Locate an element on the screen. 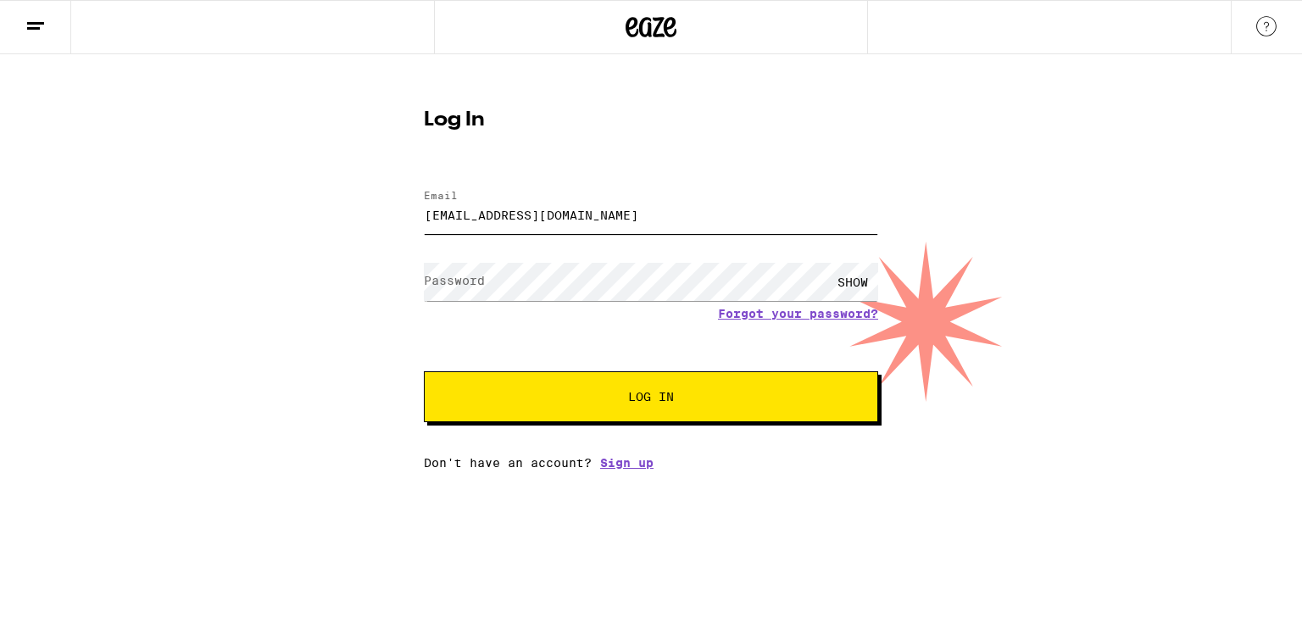 The width and height of the screenshot is (1302, 629). a: Forgot your password? is located at coordinates (798, 314).